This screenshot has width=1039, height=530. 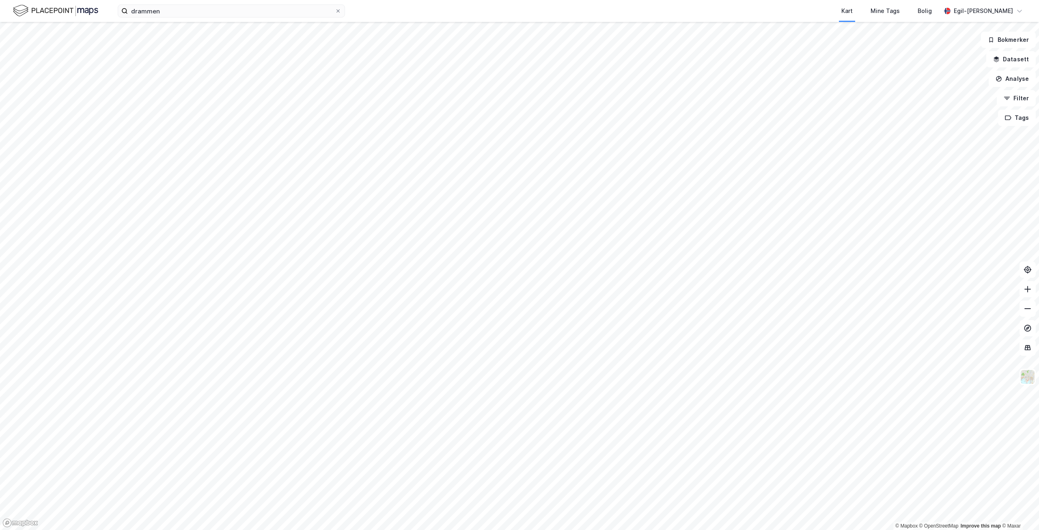 What do you see at coordinates (1013, 79) in the screenshot?
I see `button: Analyse` at bounding box center [1013, 79].